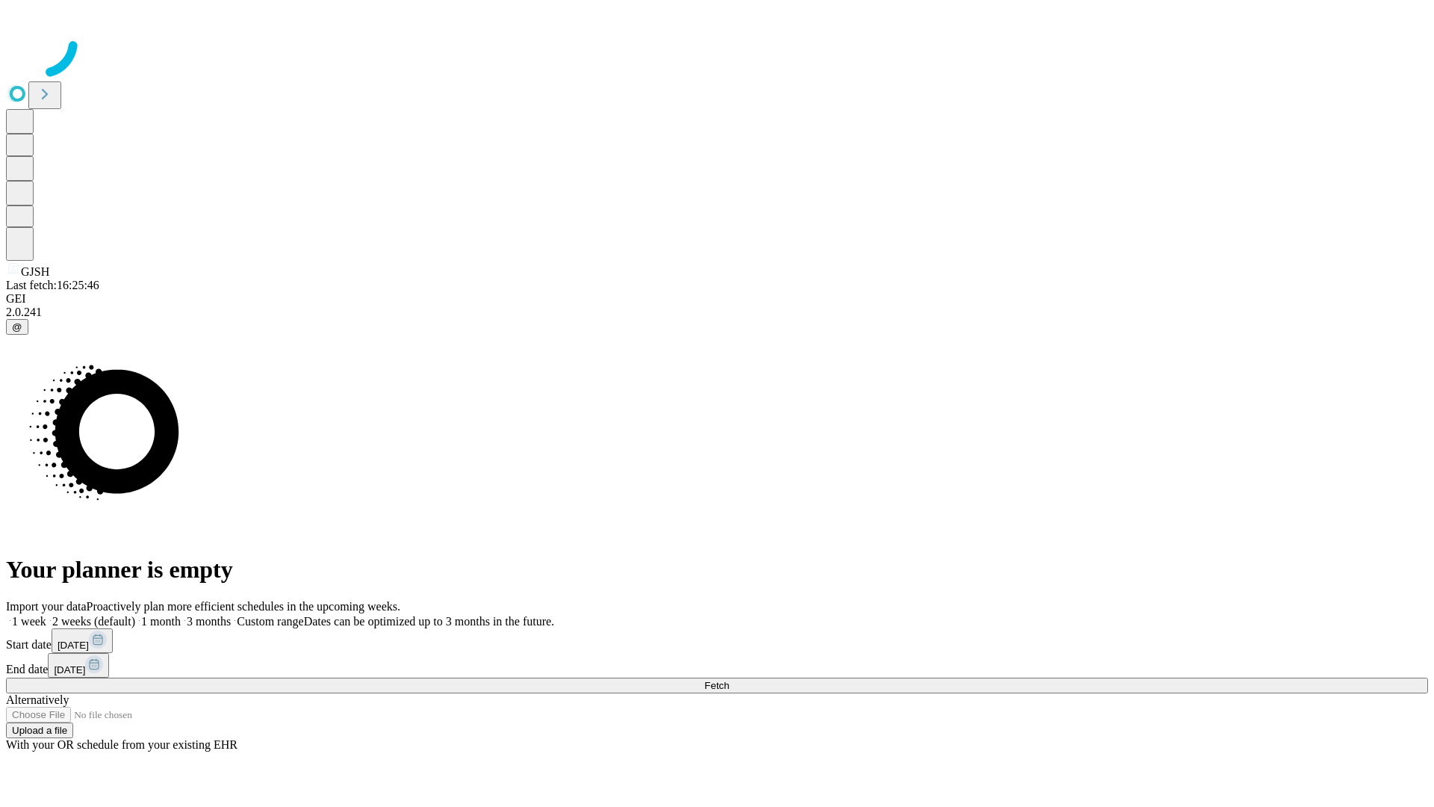 The width and height of the screenshot is (1434, 807). What do you see at coordinates (717, 312) in the screenshot?
I see `div: 2.0.241` at bounding box center [717, 312].